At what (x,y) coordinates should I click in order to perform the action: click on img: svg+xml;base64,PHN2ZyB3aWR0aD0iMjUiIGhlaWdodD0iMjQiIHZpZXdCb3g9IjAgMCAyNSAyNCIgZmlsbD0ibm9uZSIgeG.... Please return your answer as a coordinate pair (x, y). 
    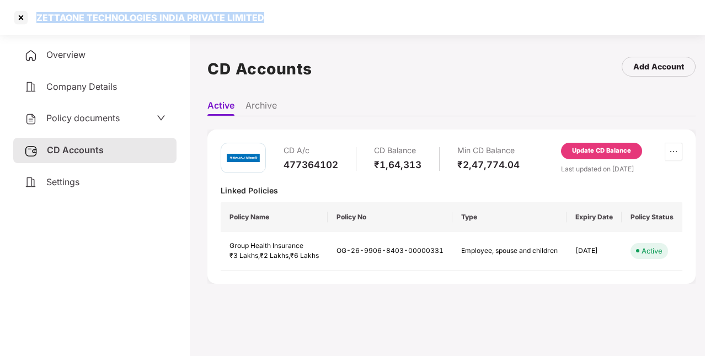
    Looking at the image, I should click on (31, 151).